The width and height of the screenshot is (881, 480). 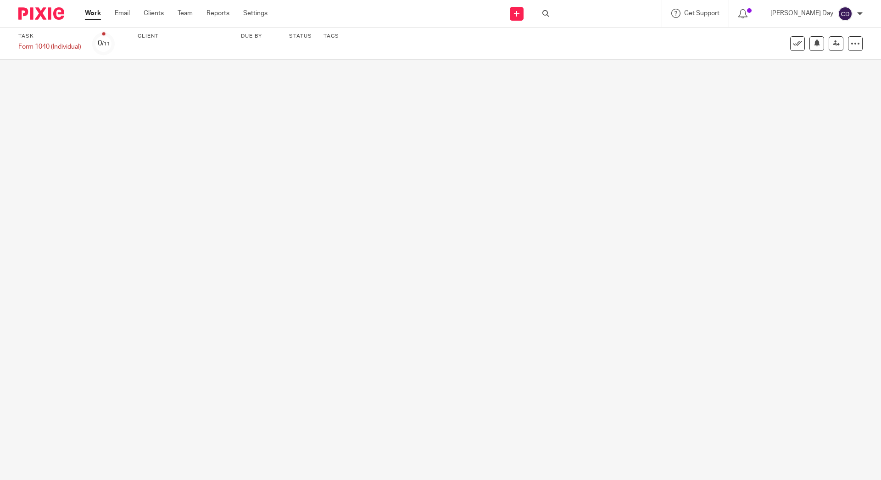 What do you see at coordinates (845, 14) in the screenshot?
I see `img: svg%3E` at bounding box center [845, 14].